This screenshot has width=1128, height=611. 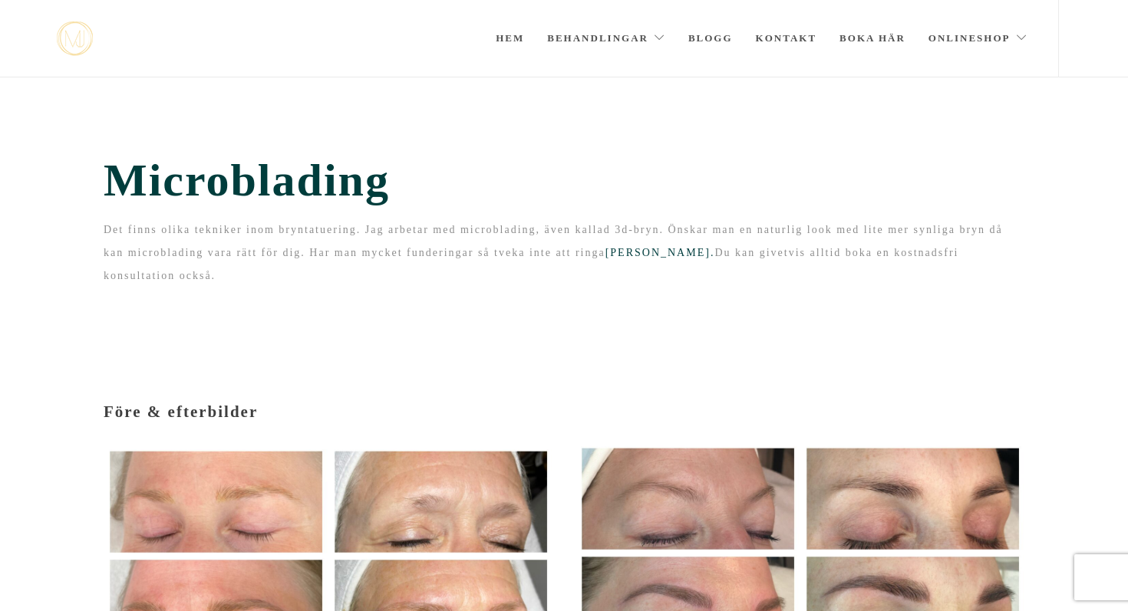 I want to click on span: Microblading, so click(x=564, y=180).